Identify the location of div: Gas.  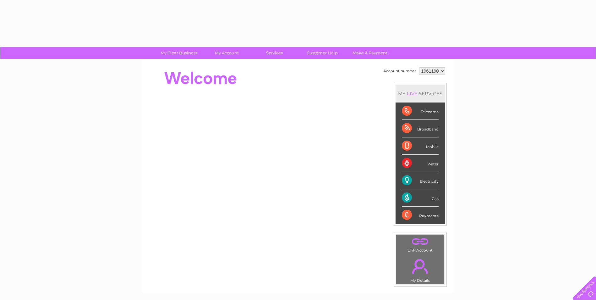
(420, 198).